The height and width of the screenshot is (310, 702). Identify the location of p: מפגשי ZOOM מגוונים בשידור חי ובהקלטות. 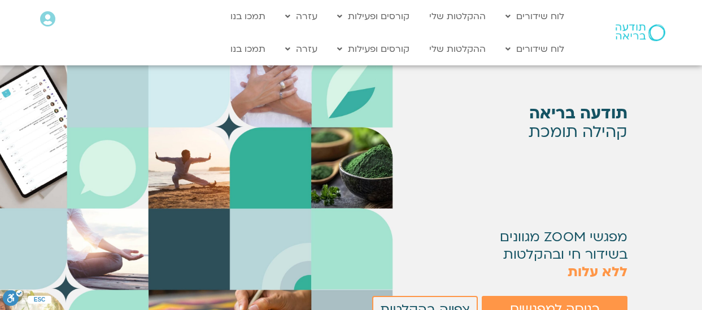
(515, 255).